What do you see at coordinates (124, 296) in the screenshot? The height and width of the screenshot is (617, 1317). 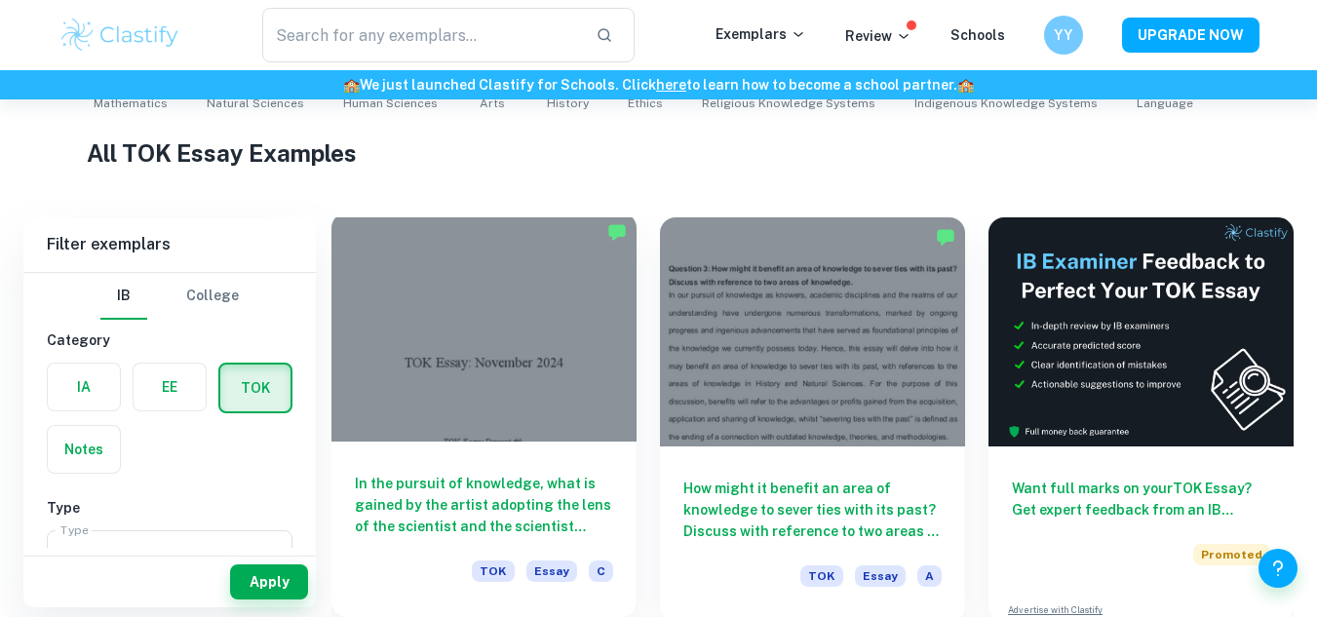 I see `button: IB` at bounding box center [124, 296].